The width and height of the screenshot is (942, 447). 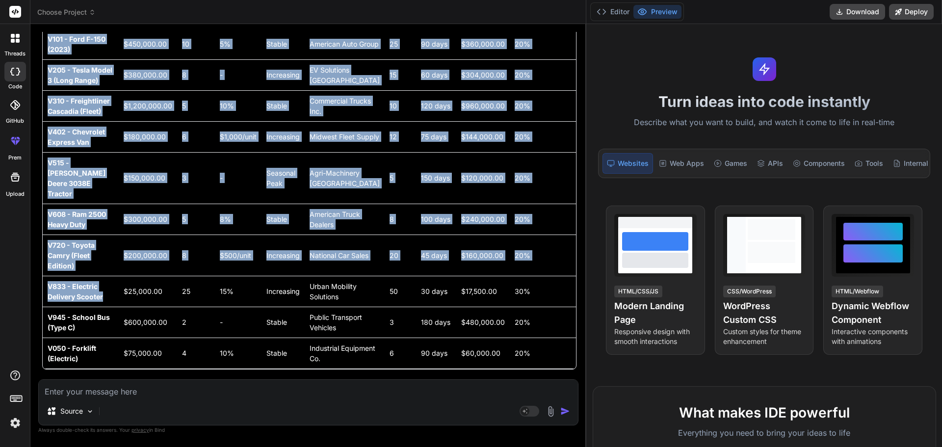 I want to click on td: 180 days, so click(x=436, y=322).